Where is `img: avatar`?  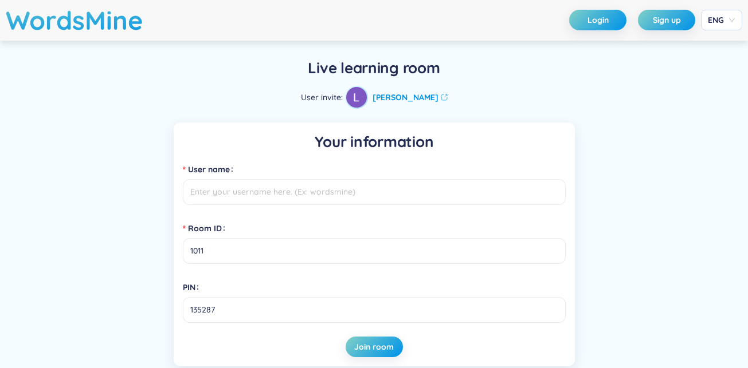 img: avatar is located at coordinates (356, 97).